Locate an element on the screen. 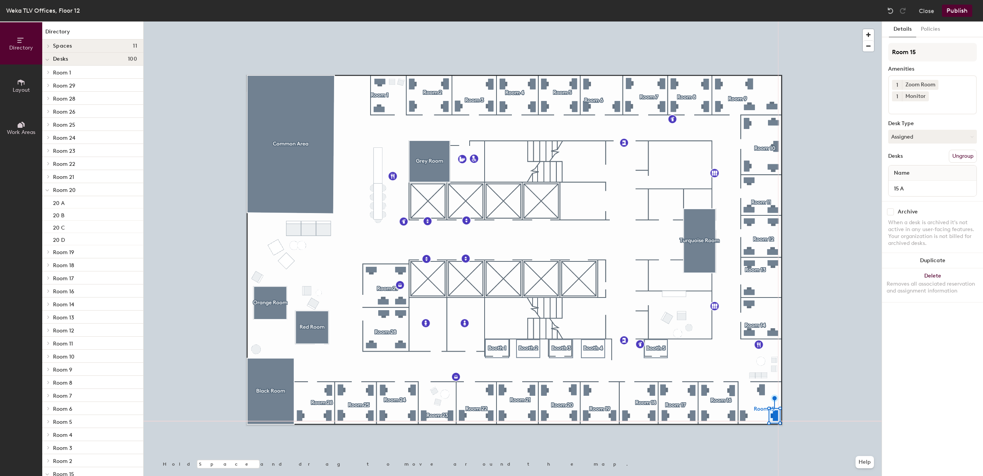 This screenshot has height=476, width=983. span: Spaces is located at coordinates (63, 46).